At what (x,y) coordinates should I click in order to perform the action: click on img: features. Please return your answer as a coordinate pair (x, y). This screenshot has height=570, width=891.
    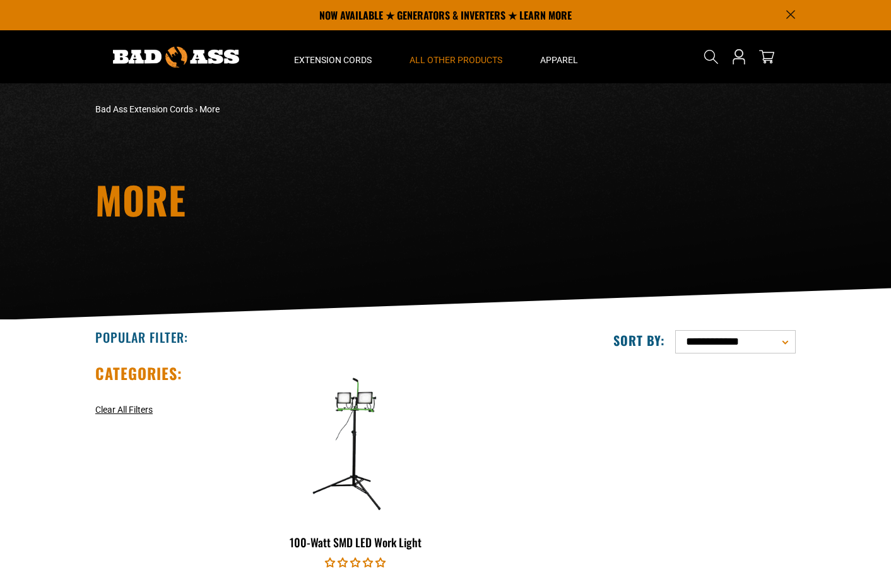
    Looking at the image, I should click on (356, 442).